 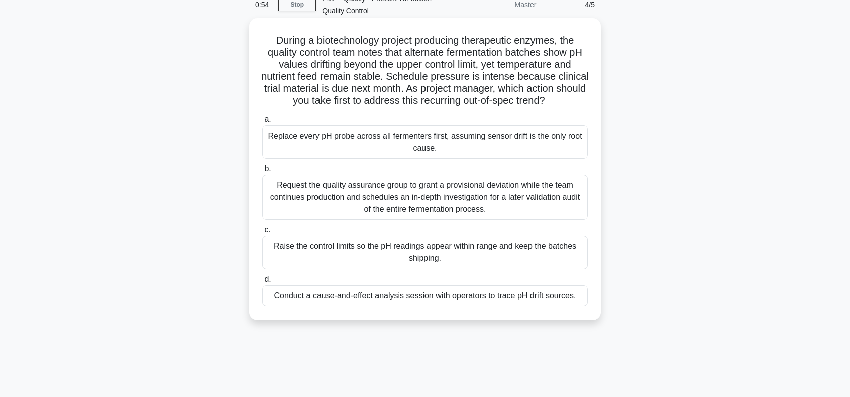 What do you see at coordinates (425, 296) in the screenshot?
I see `div: Conduct a cause-and-effect analysis session with operators to trace pH drift sources.` at bounding box center [425, 296].